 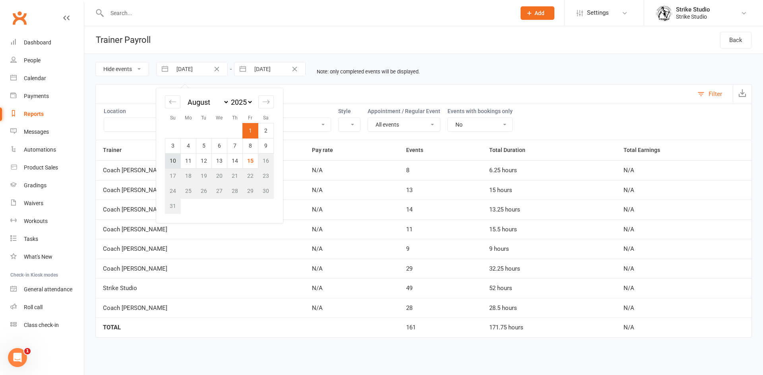 What do you see at coordinates (117, 40) in the screenshot?
I see `h1: Trainer Payroll` at bounding box center [117, 40].